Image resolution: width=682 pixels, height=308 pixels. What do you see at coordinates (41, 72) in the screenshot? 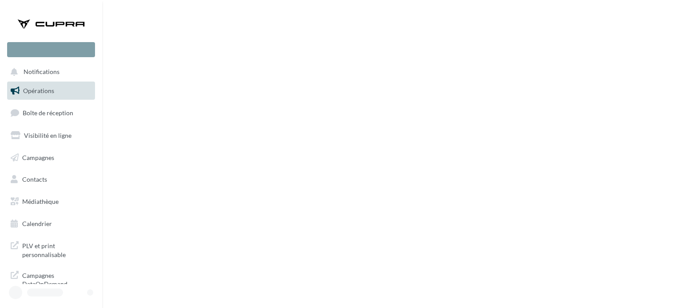
I see `span: Notifications` at bounding box center [41, 72].